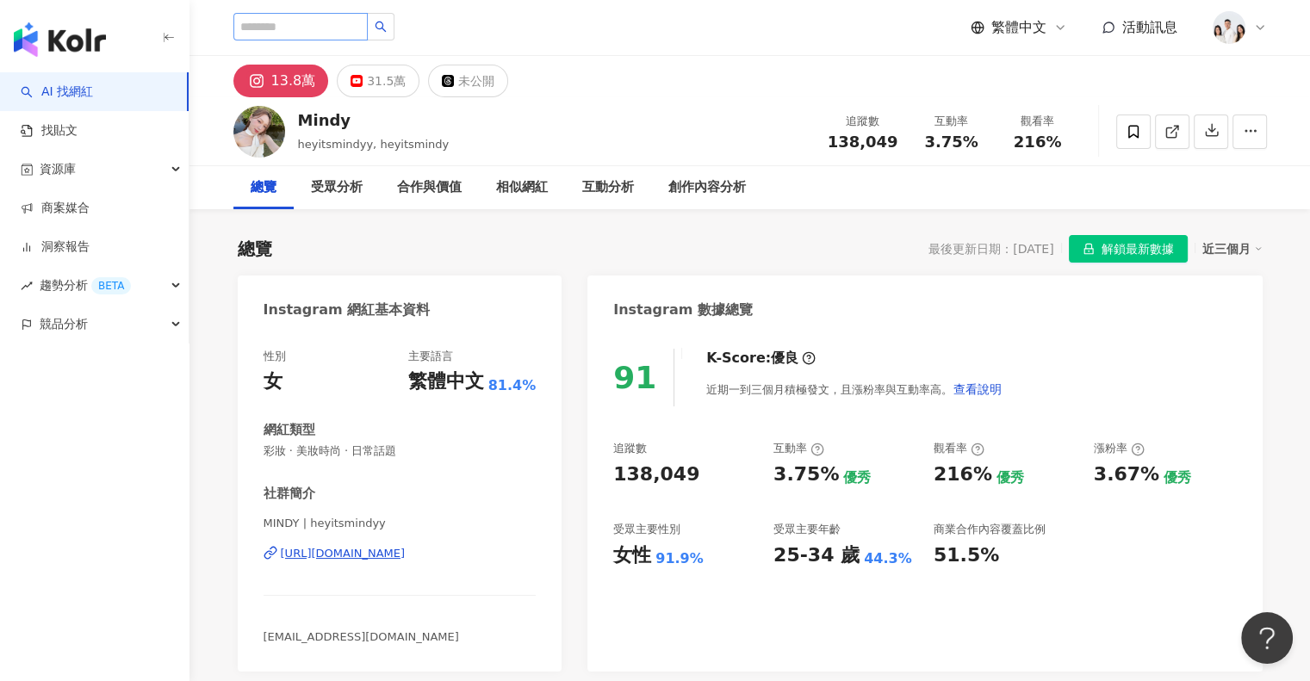 The image size is (1310, 681). I want to click on div: 繁體中文, so click(446, 382).